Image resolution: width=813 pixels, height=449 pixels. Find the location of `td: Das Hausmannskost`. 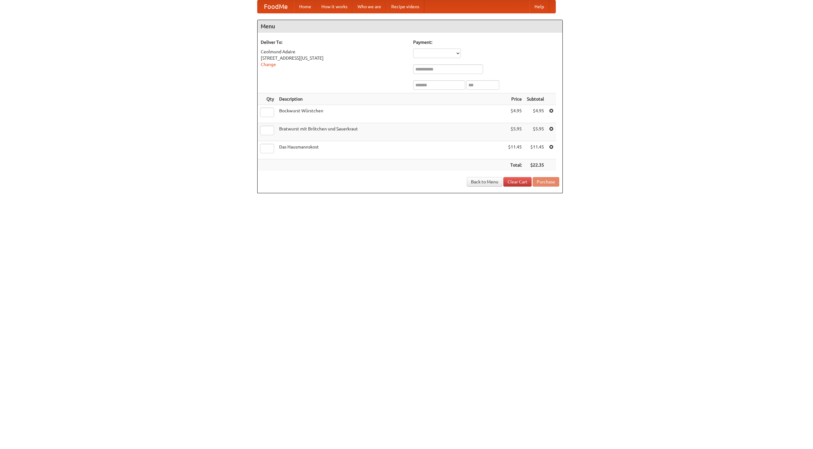

td: Das Hausmannskost is located at coordinates (391, 150).